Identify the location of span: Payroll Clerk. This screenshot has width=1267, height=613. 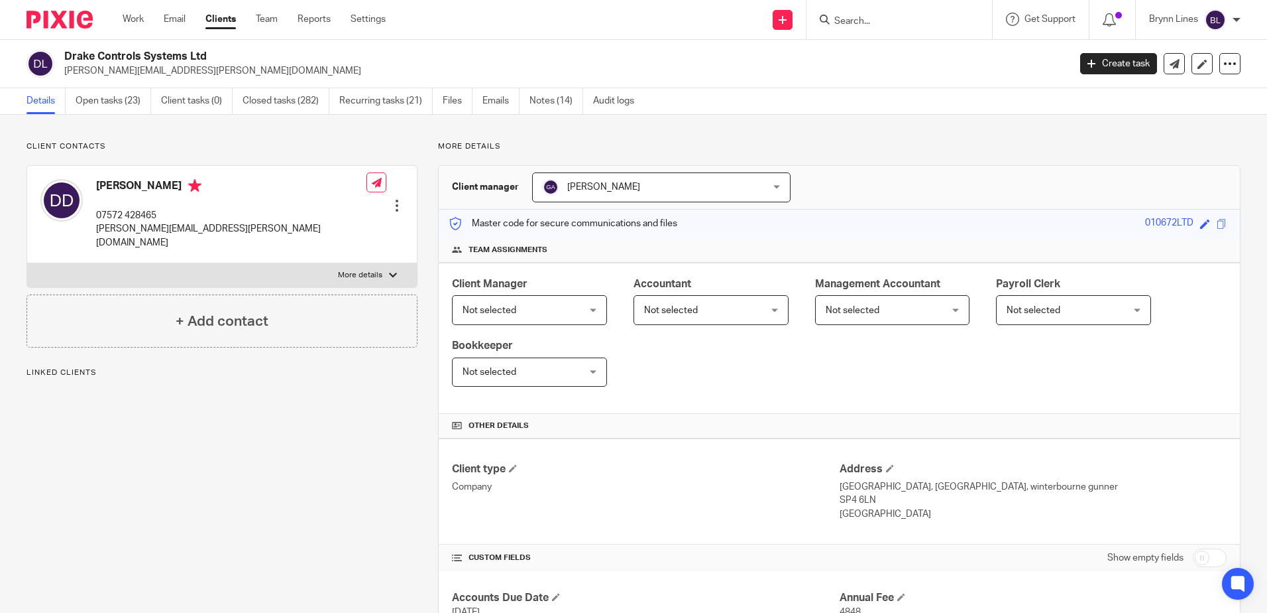
(1028, 284).